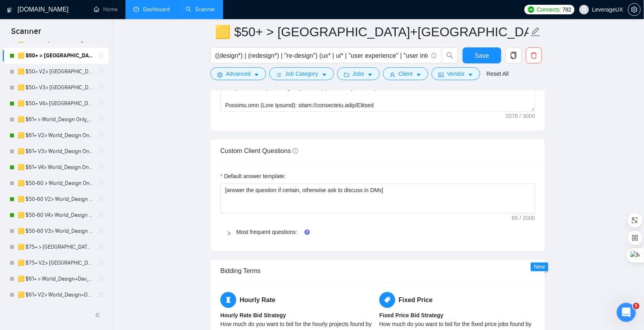 This screenshot has width=644, height=330. I want to click on a: 🟨 $61+ V2> World_Design+Dev_Antony-Full-Stack_General, so click(55, 295).